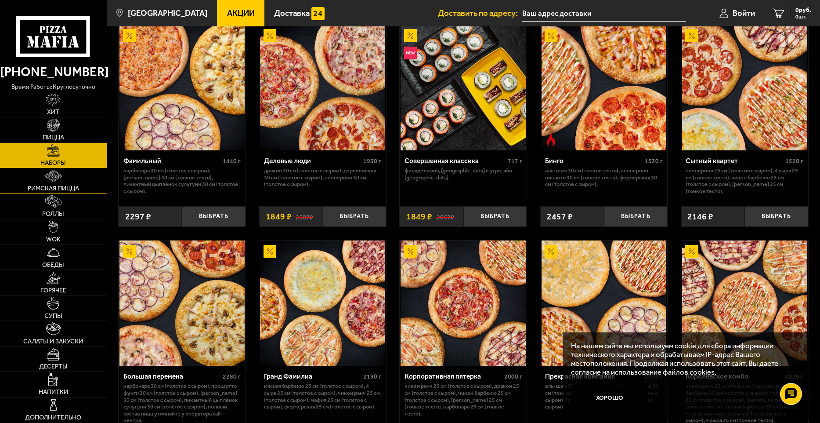 Image resolution: width=820 pixels, height=423 pixels. Describe the element at coordinates (560, 216) in the screenshot. I see `span: 2457 ₽` at that location.